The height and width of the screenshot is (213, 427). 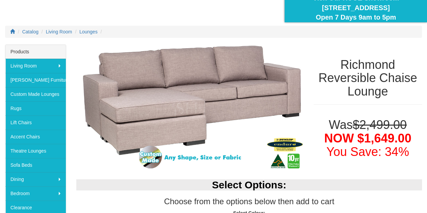 What do you see at coordinates (380, 125) in the screenshot?
I see `del: $2,499.00` at bounding box center [380, 125].